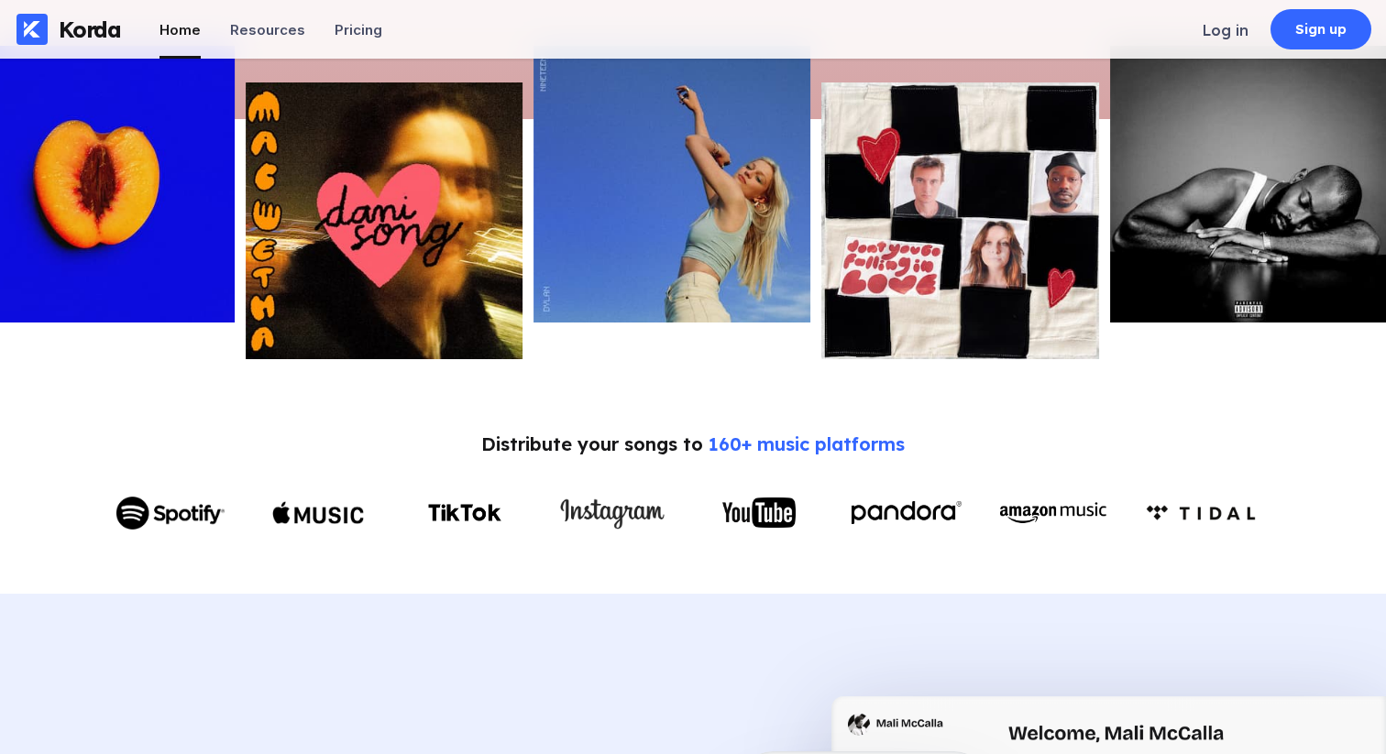  Describe the element at coordinates (693, 444) in the screenshot. I see `div: Distribute your songs to` at that location.